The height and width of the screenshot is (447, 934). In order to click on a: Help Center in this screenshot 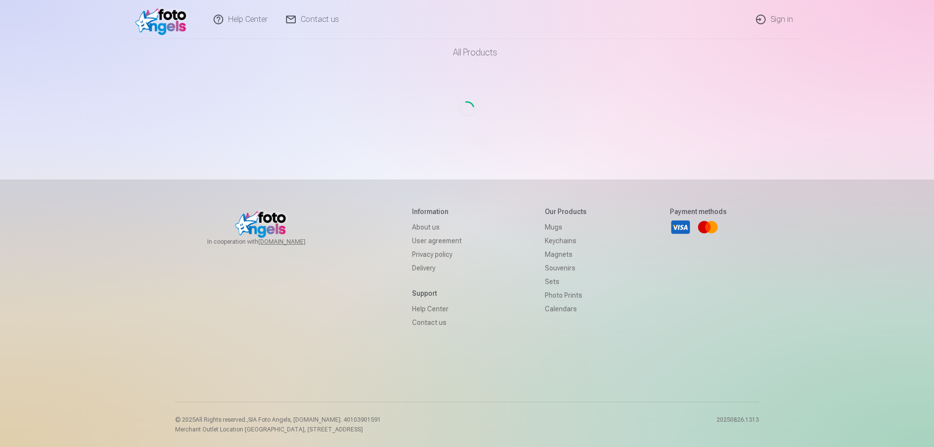, I will do `click(437, 309)`.